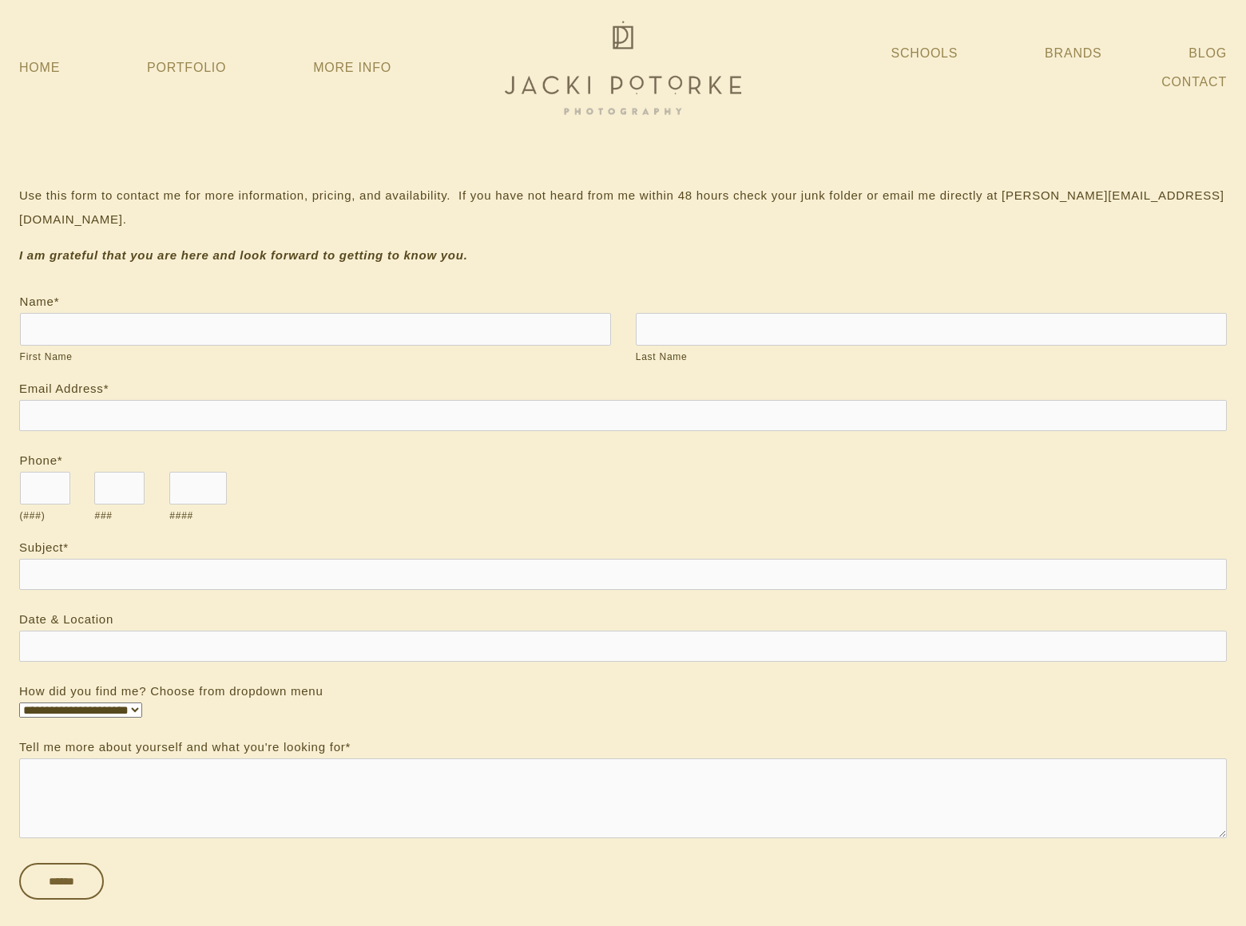  I want to click on a: Contact, so click(1194, 82).